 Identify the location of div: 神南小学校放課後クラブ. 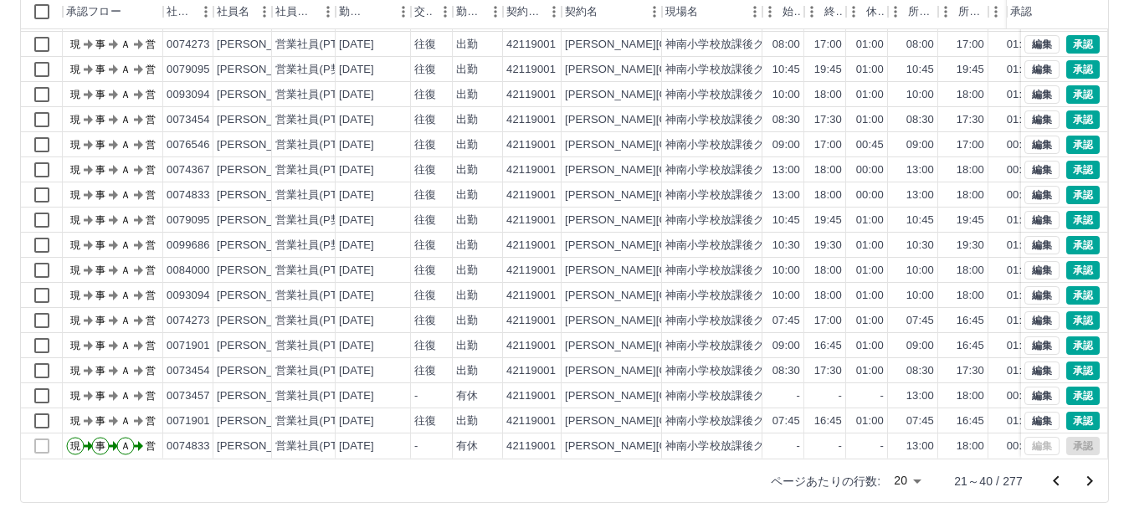
(725, 95).